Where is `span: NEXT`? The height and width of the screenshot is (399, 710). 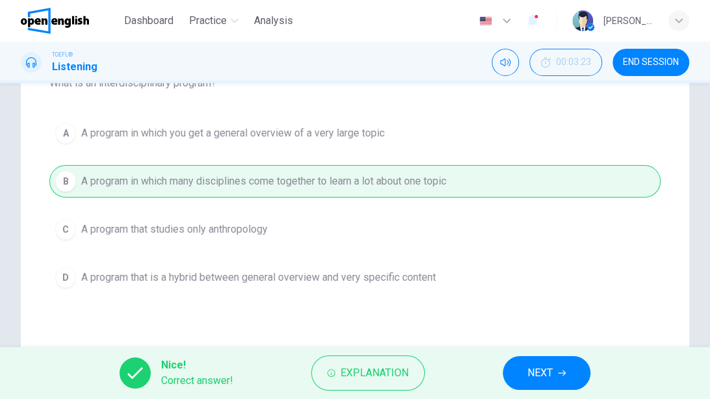
span: NEXT is located at coordinates (539, 373).